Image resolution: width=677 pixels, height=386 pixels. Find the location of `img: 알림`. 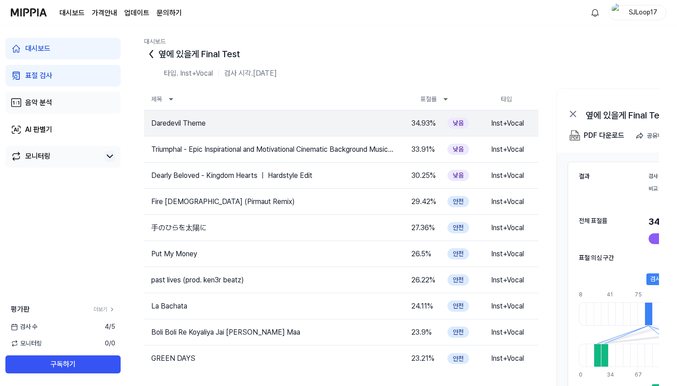

img: 알림 is located at coordinates (595, 13).